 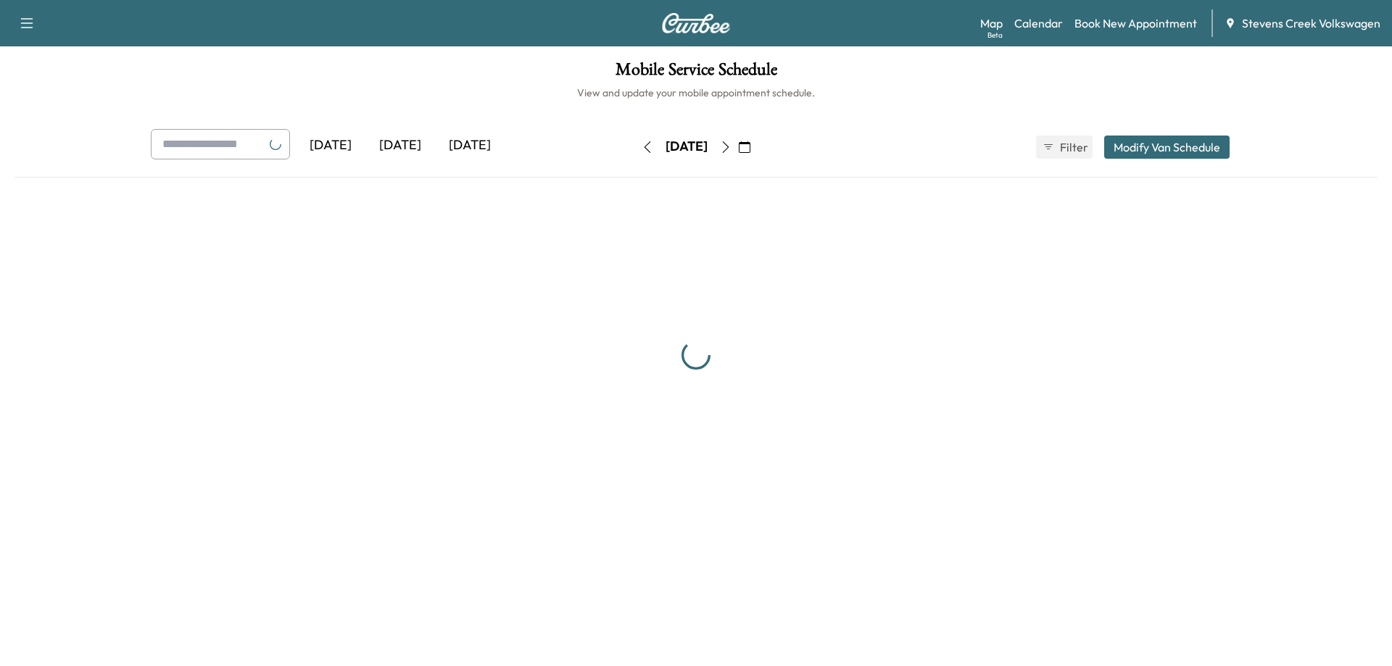 I want to click on span: Filter, so click(x=1073, y=147).